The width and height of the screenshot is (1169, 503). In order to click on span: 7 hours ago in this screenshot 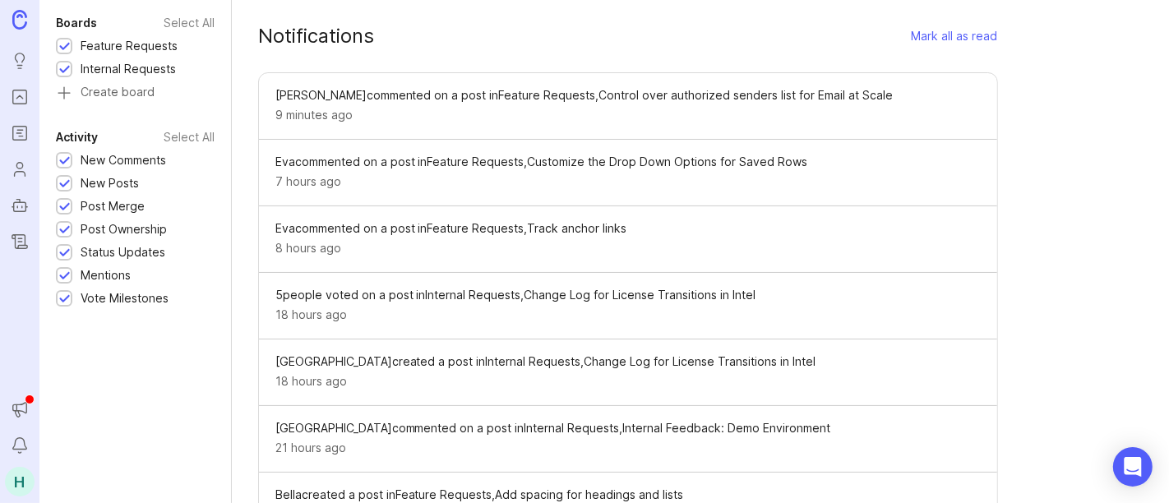, I will do `click(308, 182)`.